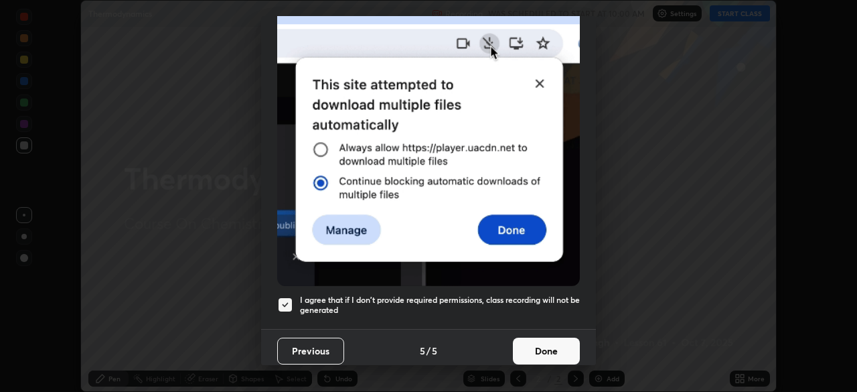  What do you see at coordinates (311, 351) in the screenshot?
I see `button: Previous` at bounding box center [311, 351].